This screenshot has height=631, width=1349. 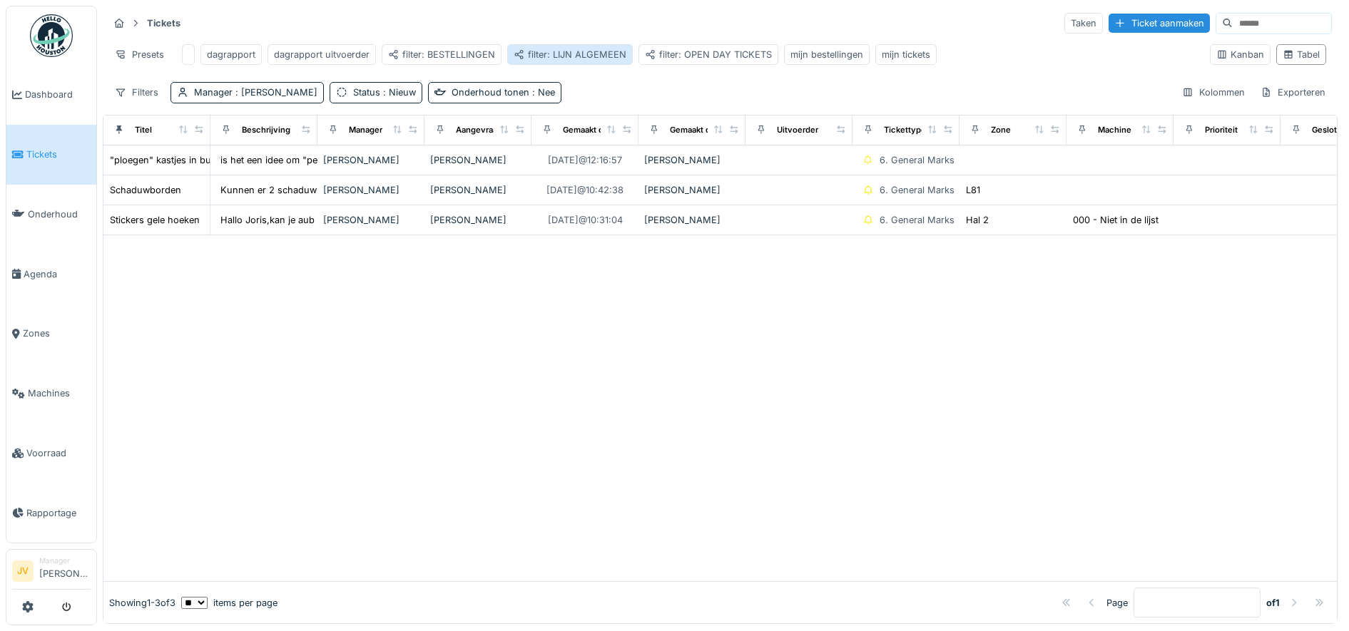 What do you see at coordinates (51, 36) in the screenshot?
I see `img: Badge_color-CXgf-gQk.svg` at bounding box center [51, 36].